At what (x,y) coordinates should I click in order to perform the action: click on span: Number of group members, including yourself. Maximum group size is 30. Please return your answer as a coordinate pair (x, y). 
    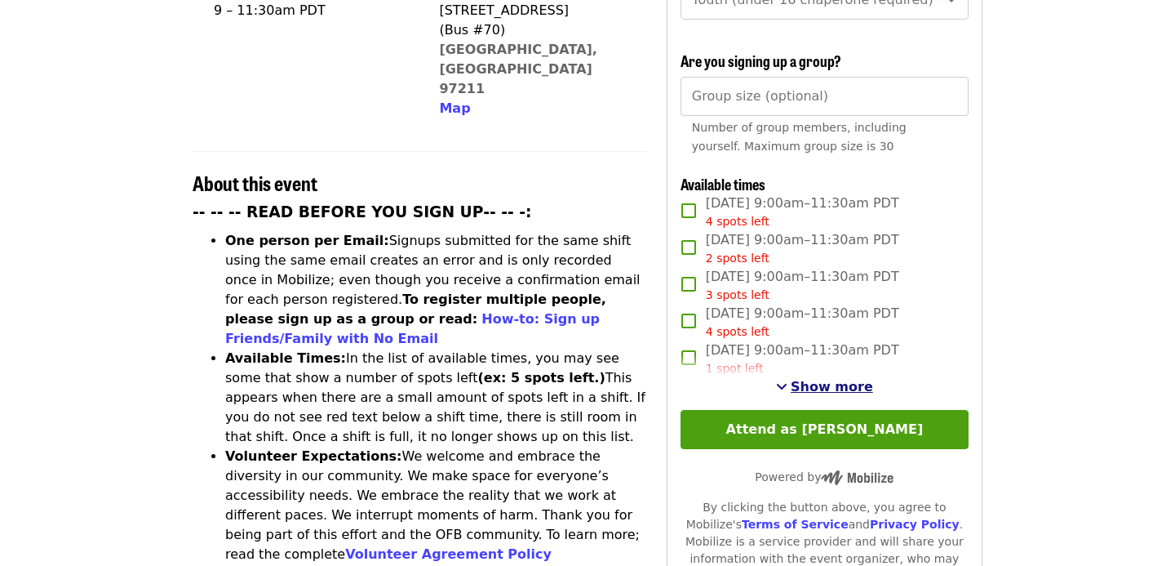
    Looking at the image, I should click on (799, 136).